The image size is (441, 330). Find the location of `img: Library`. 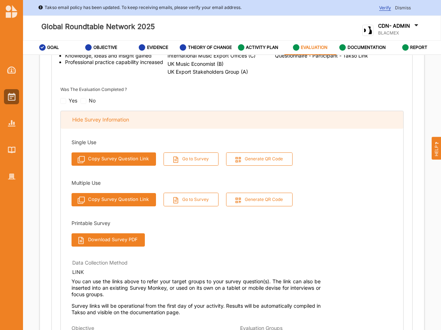

img: Library is located at coordinates (11, 149).